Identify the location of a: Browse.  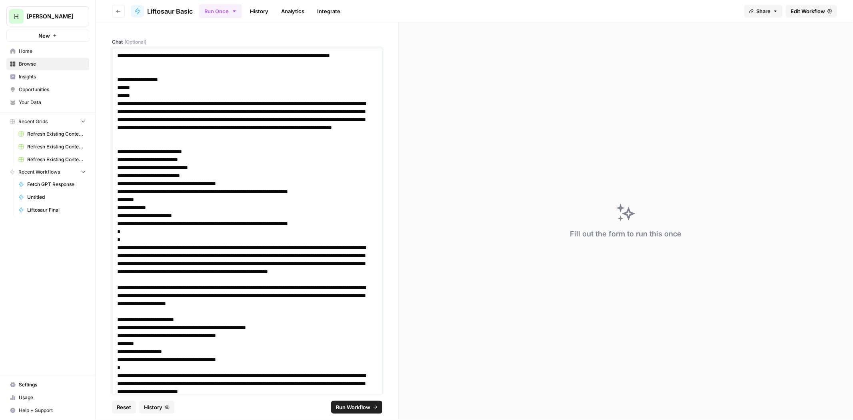
(48, 64).